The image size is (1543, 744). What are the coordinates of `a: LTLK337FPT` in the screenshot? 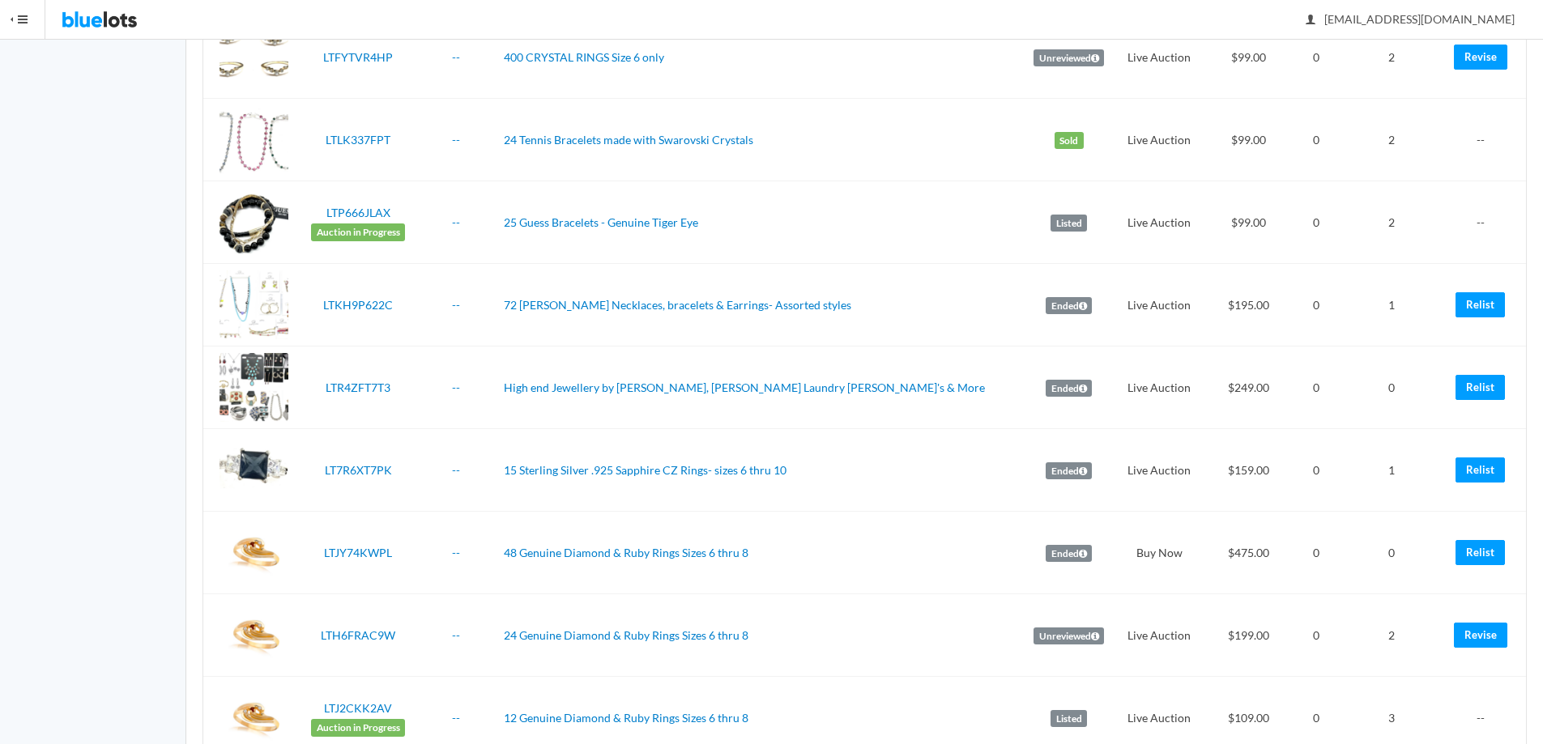 It's located at (358, 139).